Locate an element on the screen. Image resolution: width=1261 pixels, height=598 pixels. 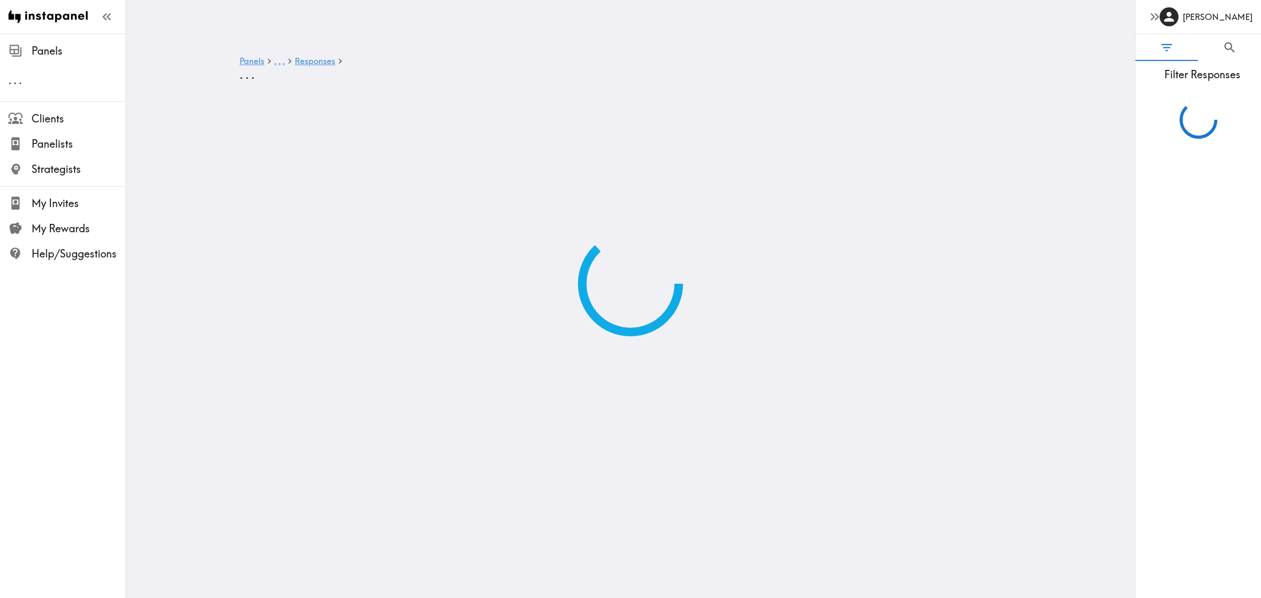
a: Panels is located at coordinates (252, 61).